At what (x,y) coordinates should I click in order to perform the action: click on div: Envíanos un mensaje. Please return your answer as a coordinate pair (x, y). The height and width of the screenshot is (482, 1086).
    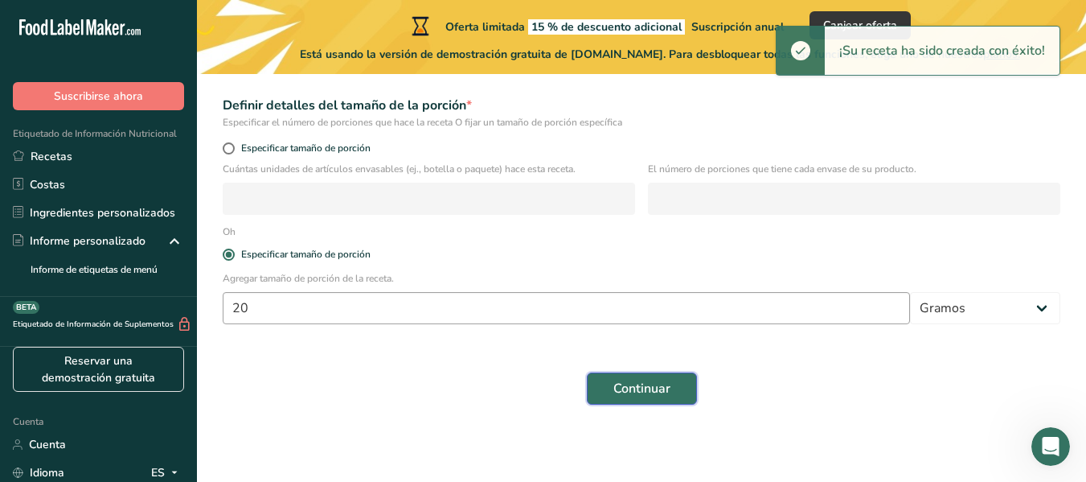
    Looking at the image, I should click on (161, 330).